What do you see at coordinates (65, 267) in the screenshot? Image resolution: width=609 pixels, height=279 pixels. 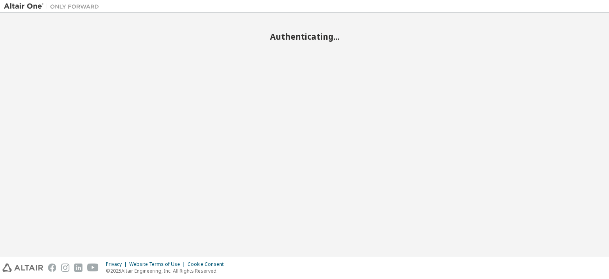 I see `img: instagram.svg` at bounding box center [65, 267].